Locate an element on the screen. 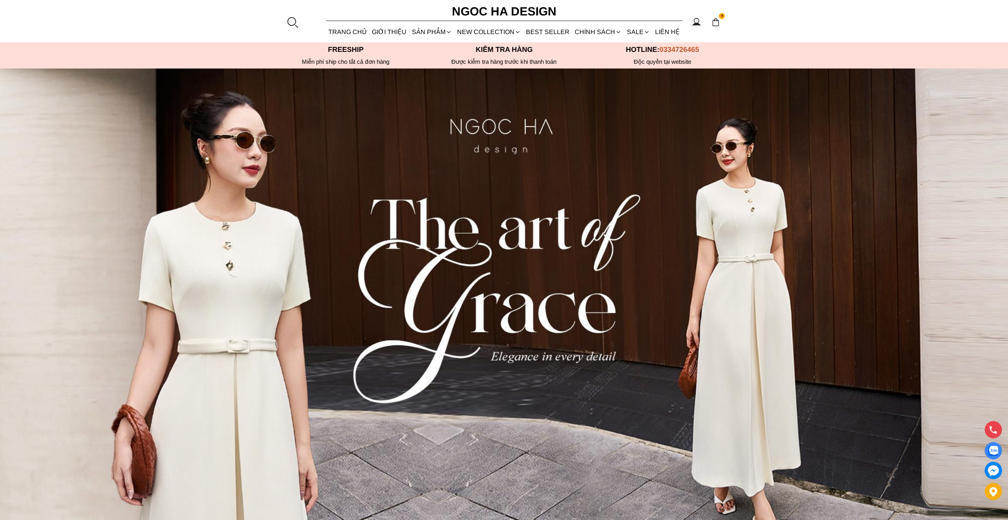  a: Display image is located at coordinates (994, 451).